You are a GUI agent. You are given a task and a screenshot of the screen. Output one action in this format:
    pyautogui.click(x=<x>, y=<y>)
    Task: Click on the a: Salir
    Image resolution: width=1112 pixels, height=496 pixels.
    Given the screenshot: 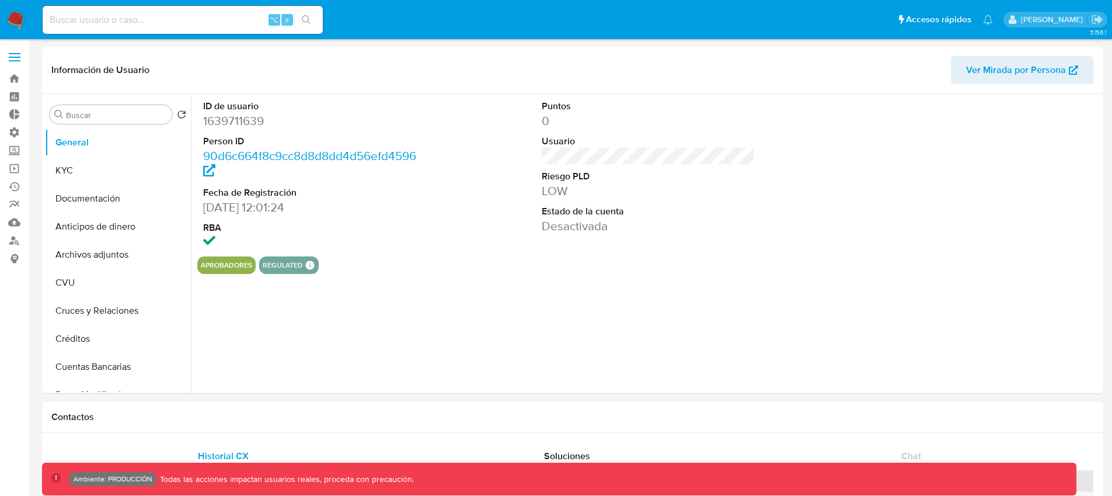 What is the action you would take?
    pyautogui.click(x=1097, y=19)
    